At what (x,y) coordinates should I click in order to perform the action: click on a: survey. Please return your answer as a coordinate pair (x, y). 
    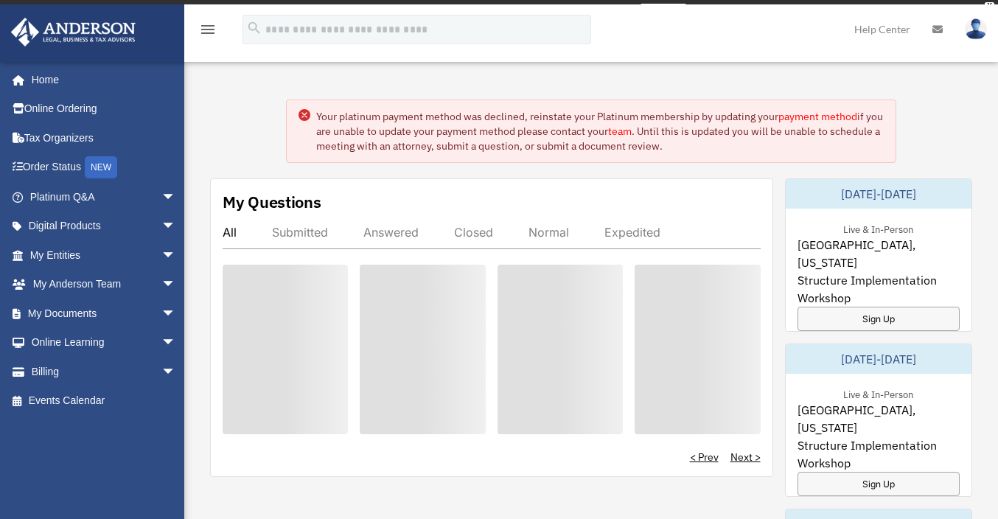
    Looking at the image, I should click on (664, 13).